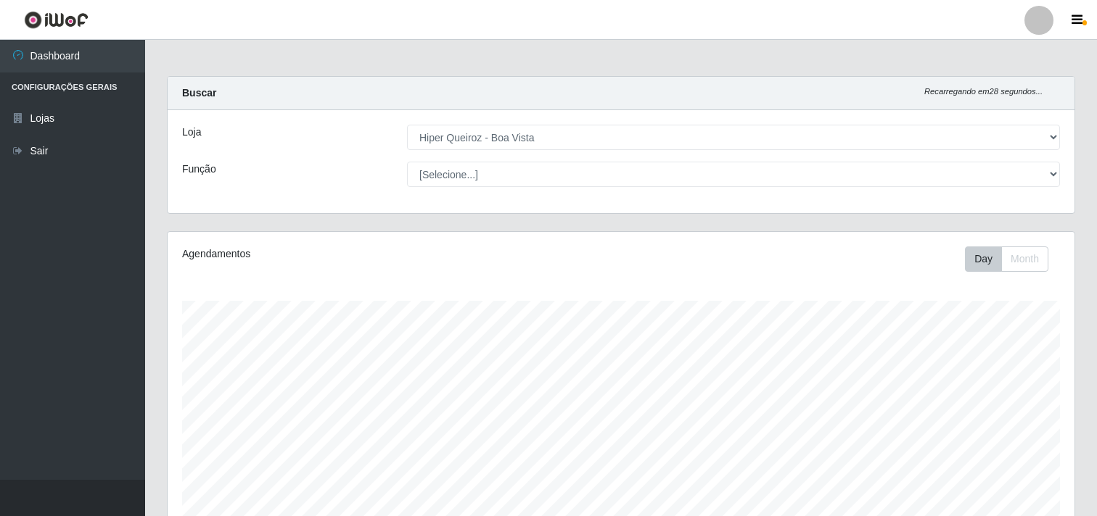  I want to click on div: First group, so click(1006, 259).